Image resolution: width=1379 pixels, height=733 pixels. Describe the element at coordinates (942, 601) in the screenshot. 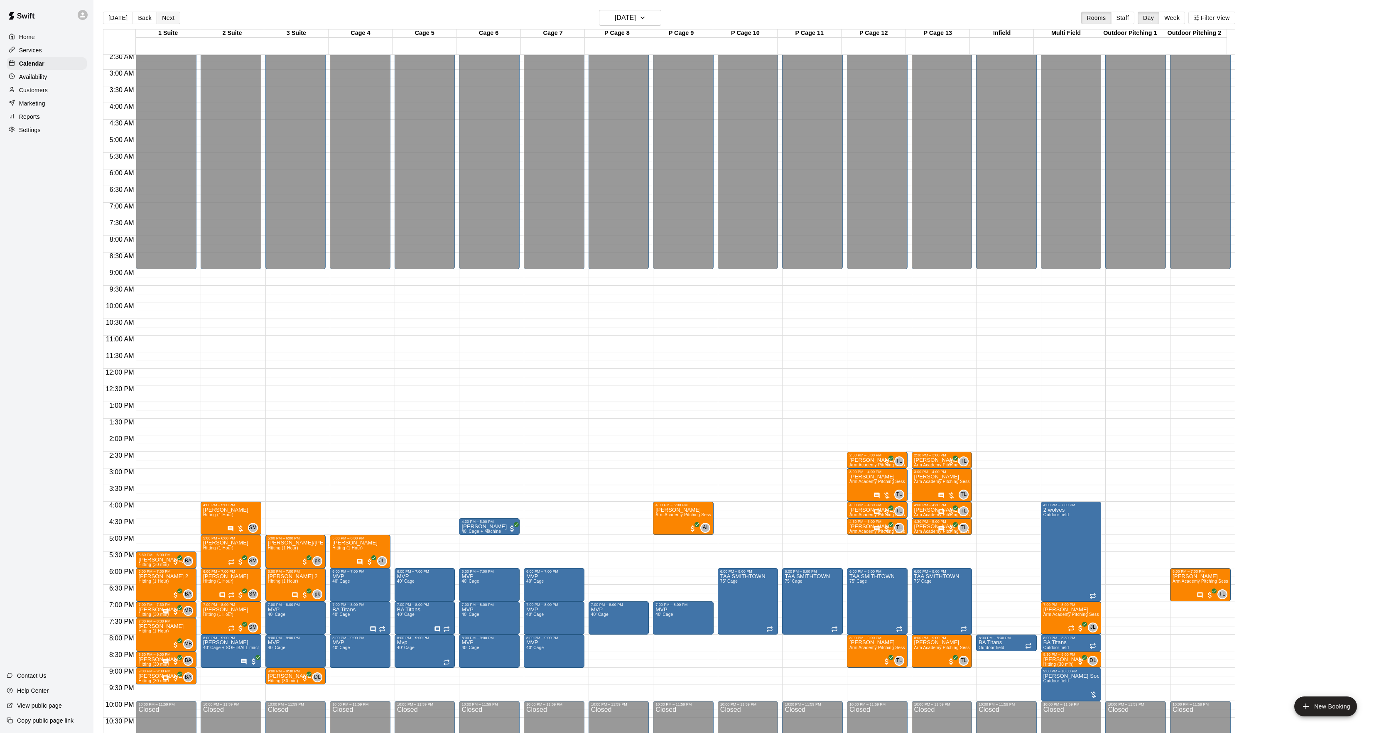

I see `div: 6:00 PM – 8:00 PM: TAA SMITHTOWN` at that location.